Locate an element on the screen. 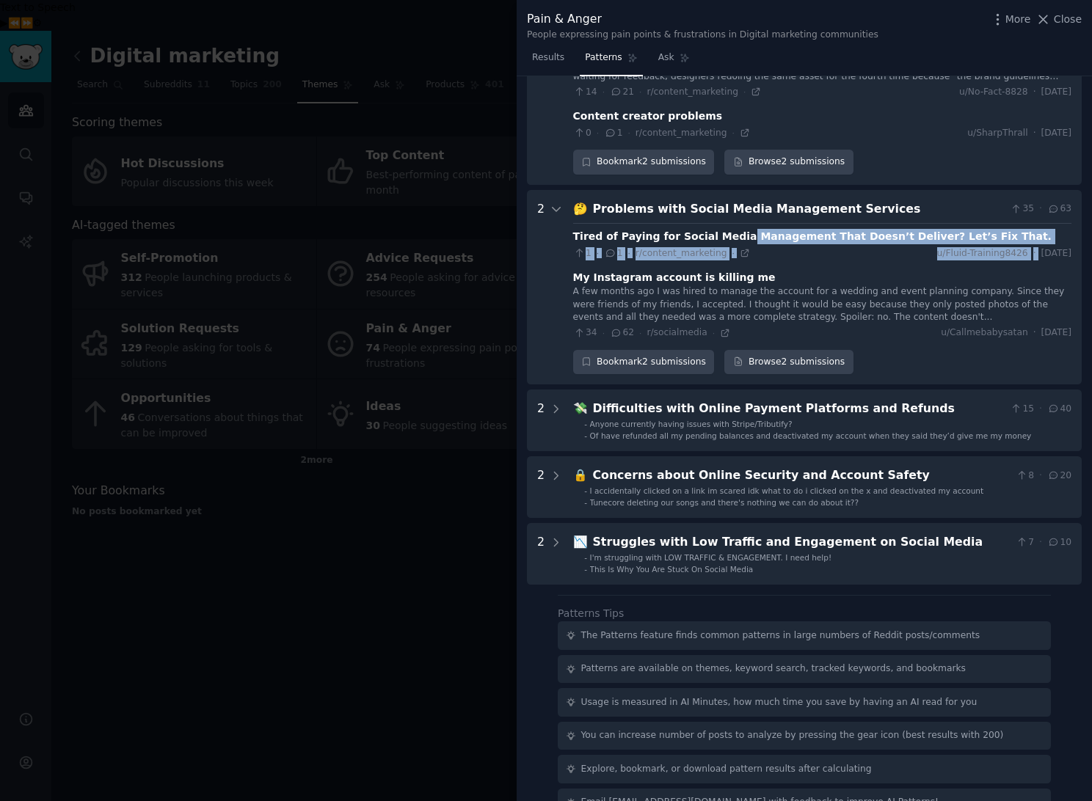 Image resolution: width=1092 pixels, height=801 pixels. div: Patterns are available on themes, keyword search, tracked keywords, and bookmarks is located at coordinates (773, 669).